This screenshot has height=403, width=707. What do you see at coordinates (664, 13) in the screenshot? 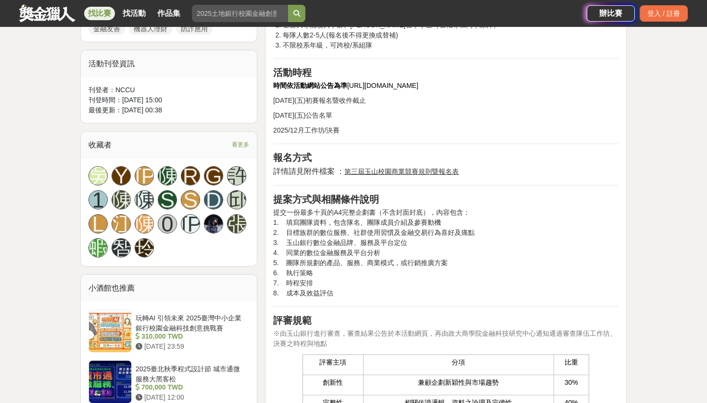
I see `div: 登入 / 註冊` at bounding box center [664, 13].